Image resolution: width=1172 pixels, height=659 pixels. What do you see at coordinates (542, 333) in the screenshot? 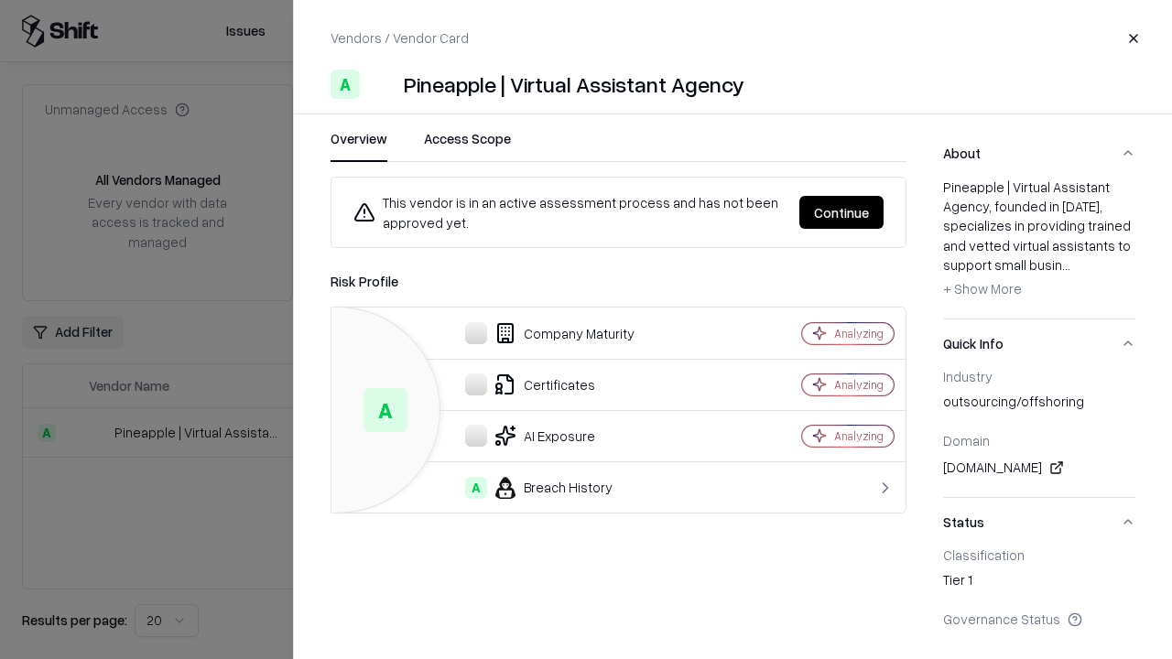
I see `div: Company Maturity` at bounding box center [542, 333].